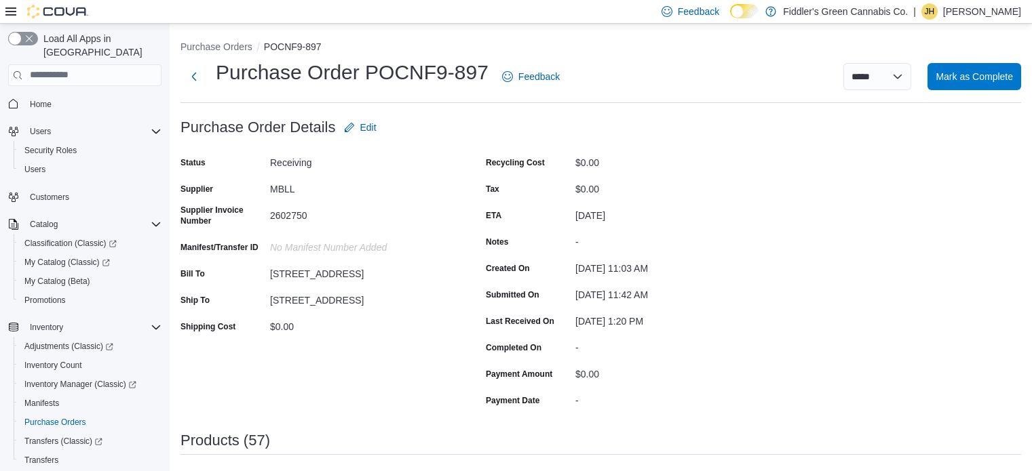 Image resolution: width=1032 pixels, height=471 pixels. I want to click on span: Edit, so click(368, 128).